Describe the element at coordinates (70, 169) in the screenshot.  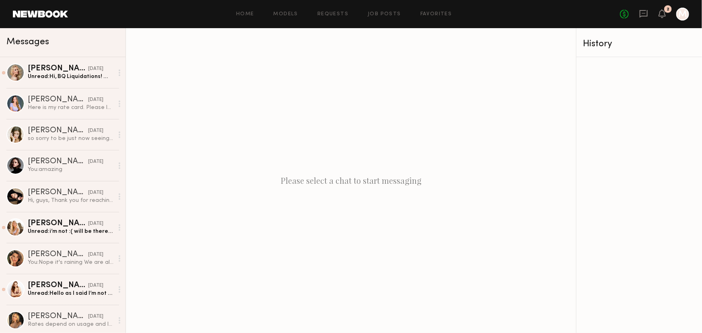
I see `div: You: amazing` at that location.